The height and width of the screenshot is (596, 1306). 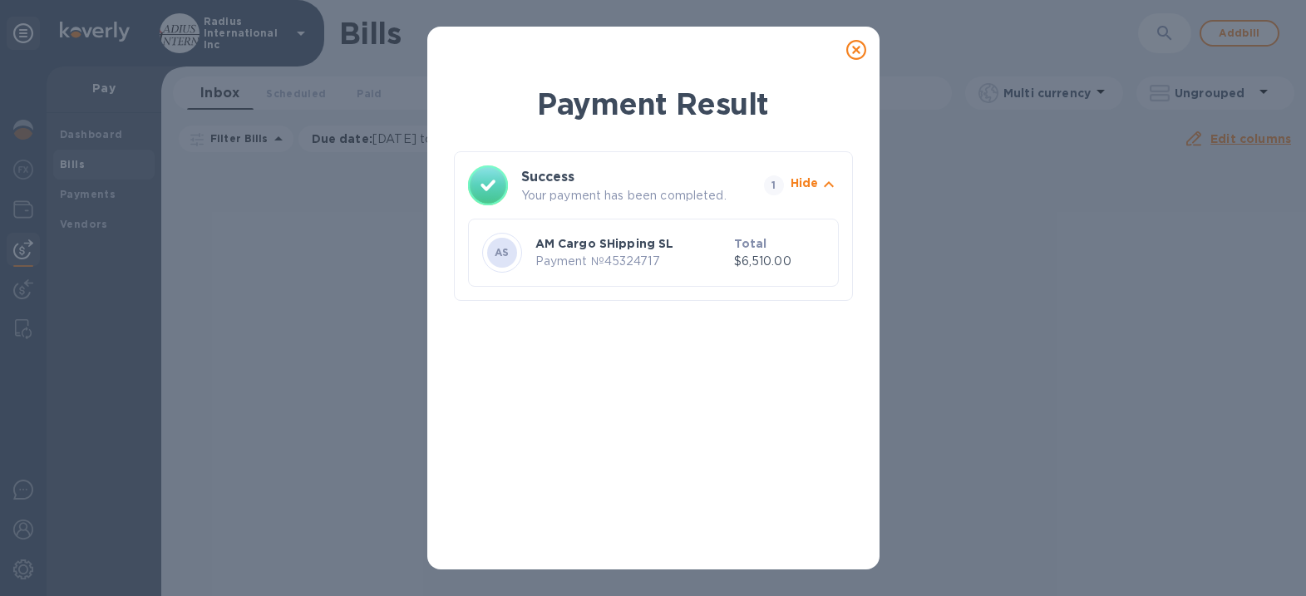 What do you see at coordinates (631, 244) in the screenshot?
I see `p: AM Cargo SHipping SL` at bounding box center [631, 244].